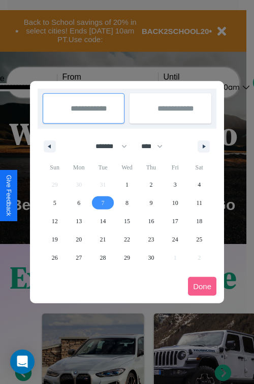  I want to click on span: 4, so click(199, 185).